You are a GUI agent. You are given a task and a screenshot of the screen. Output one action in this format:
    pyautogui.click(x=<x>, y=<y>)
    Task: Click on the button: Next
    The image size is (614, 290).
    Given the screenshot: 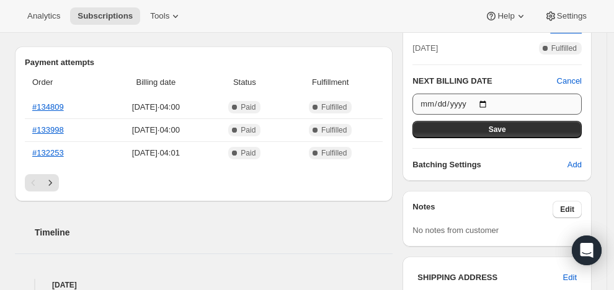 What is the action you would take?
    pyautogui.click(x=50, y=183)
    